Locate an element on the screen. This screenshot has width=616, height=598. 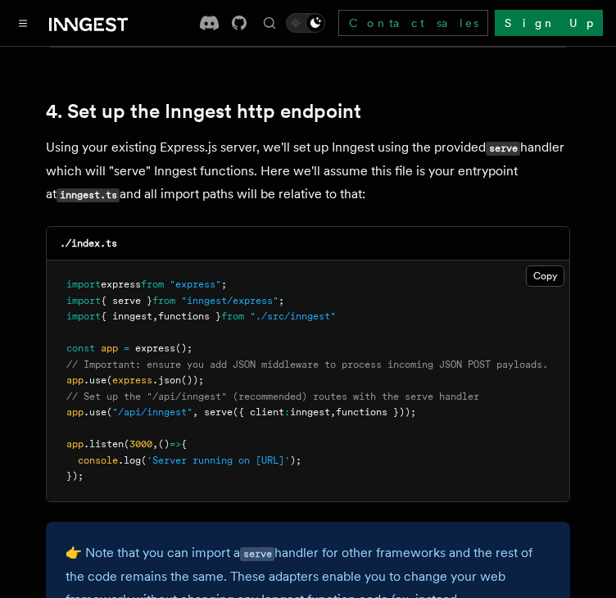
code: ./index.ts is located at coordinates (88, 243).